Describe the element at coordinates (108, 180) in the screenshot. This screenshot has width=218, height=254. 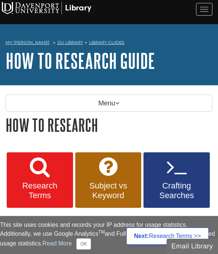
I see `a: Subject vs Keyword` at that location.